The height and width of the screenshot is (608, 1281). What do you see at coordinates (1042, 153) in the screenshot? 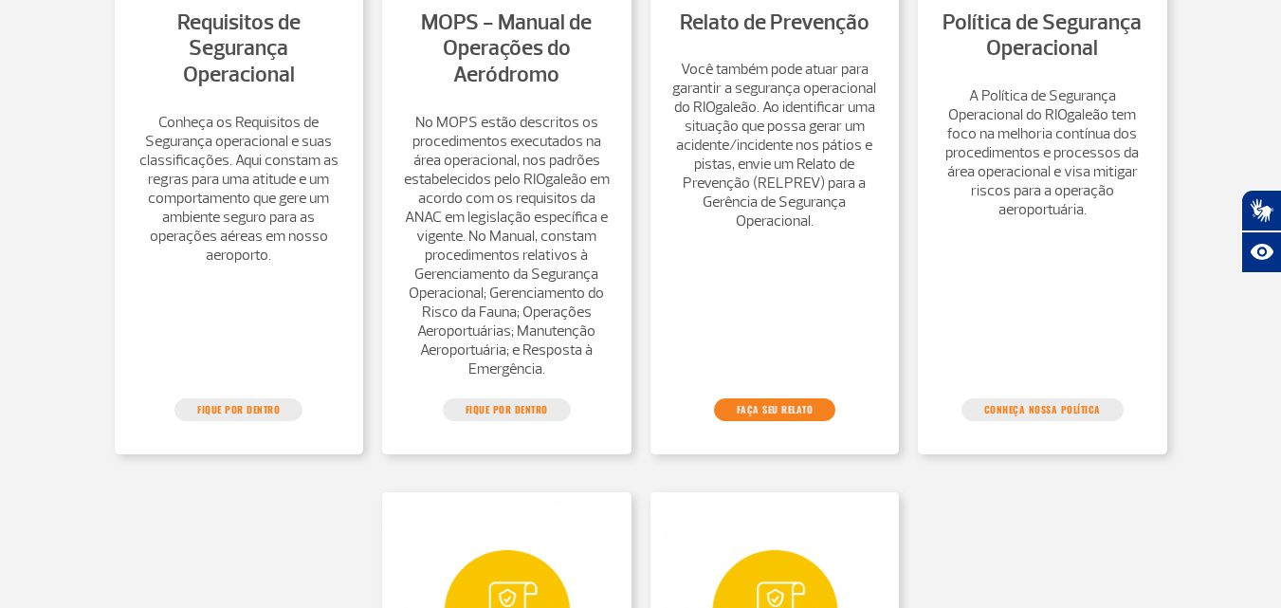
I see `p: A Política de Segurança Operacional do RIOgaleão tem foco na melhoria contínua dos procedimentos ...` at bounding box center [1042, 153].